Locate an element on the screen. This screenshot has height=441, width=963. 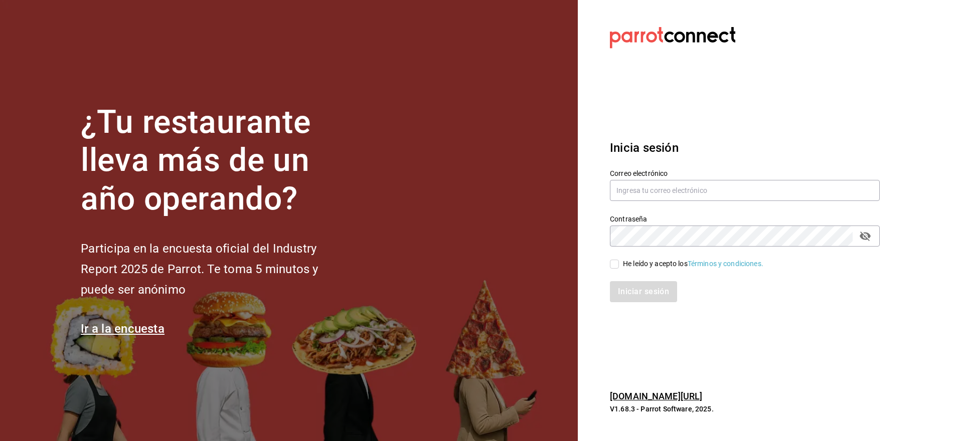
input: Ingresa tu correo electrónico is located at coordinates (744, 190).